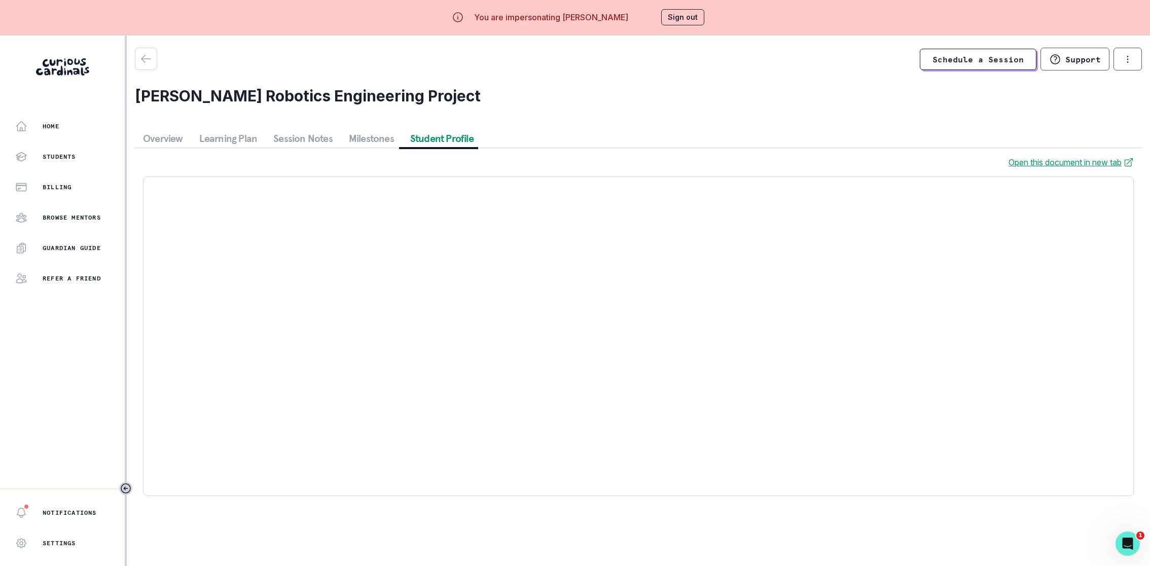 This screenshot has height=566, width=1150. Describe the element at coordinates (1140, 535) in the screenshot. I see `span: 1` at that location.